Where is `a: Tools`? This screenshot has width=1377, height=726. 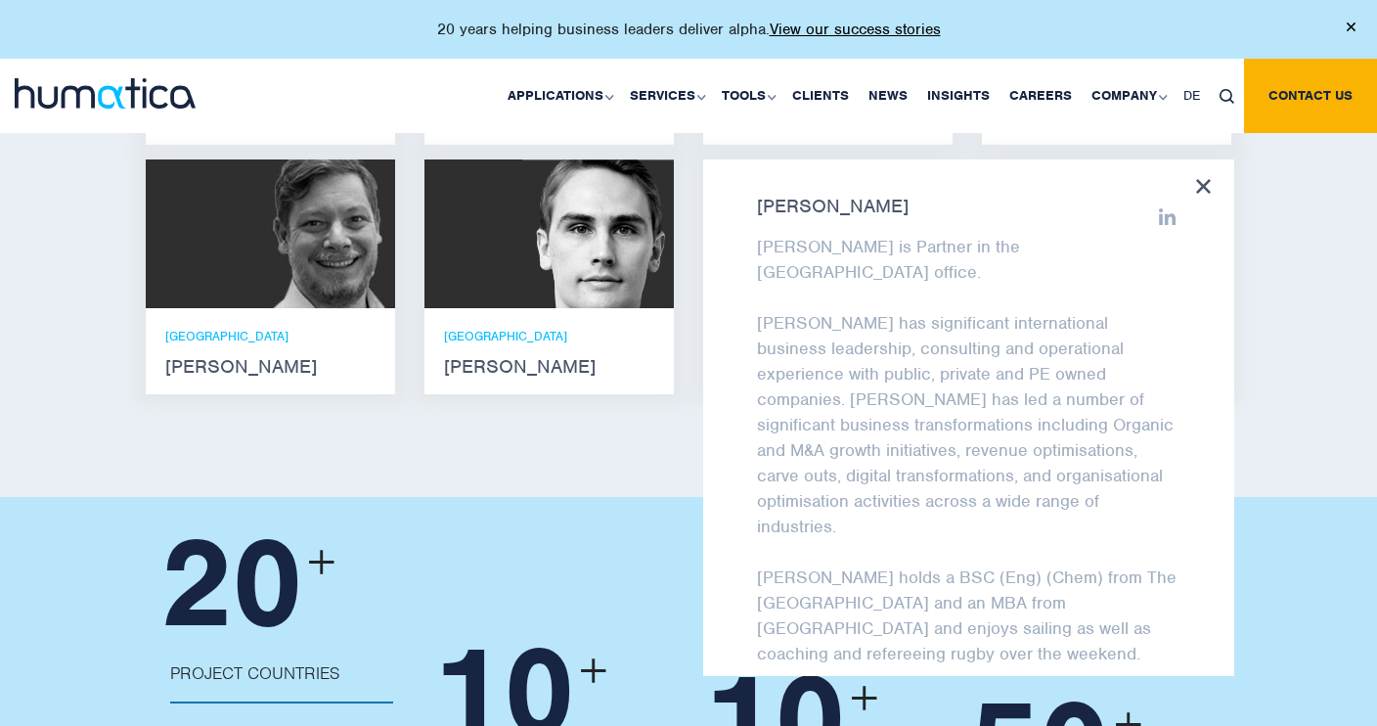 a: Tools is located at coordinates (747, 96).